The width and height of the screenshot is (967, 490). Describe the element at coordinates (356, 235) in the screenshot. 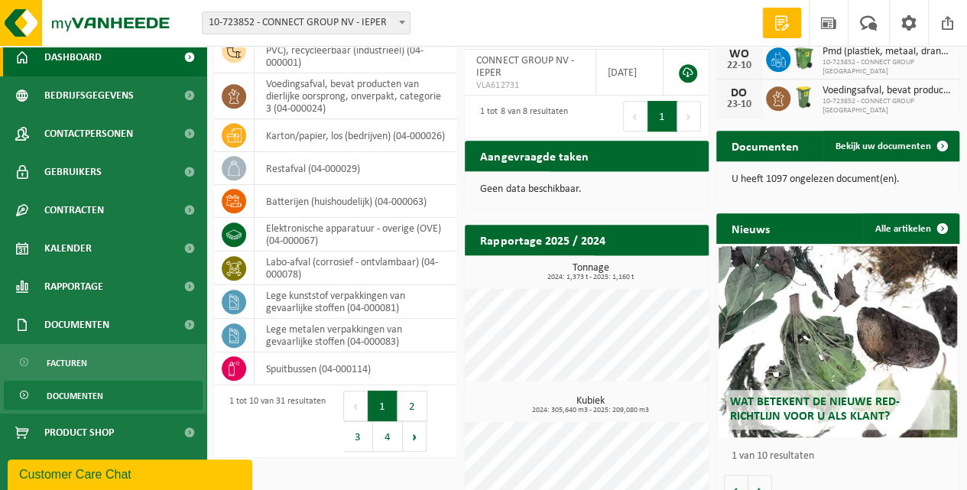

I see `td: elektronische apparatuur - overige (OVE) (04-000067)` at that location.